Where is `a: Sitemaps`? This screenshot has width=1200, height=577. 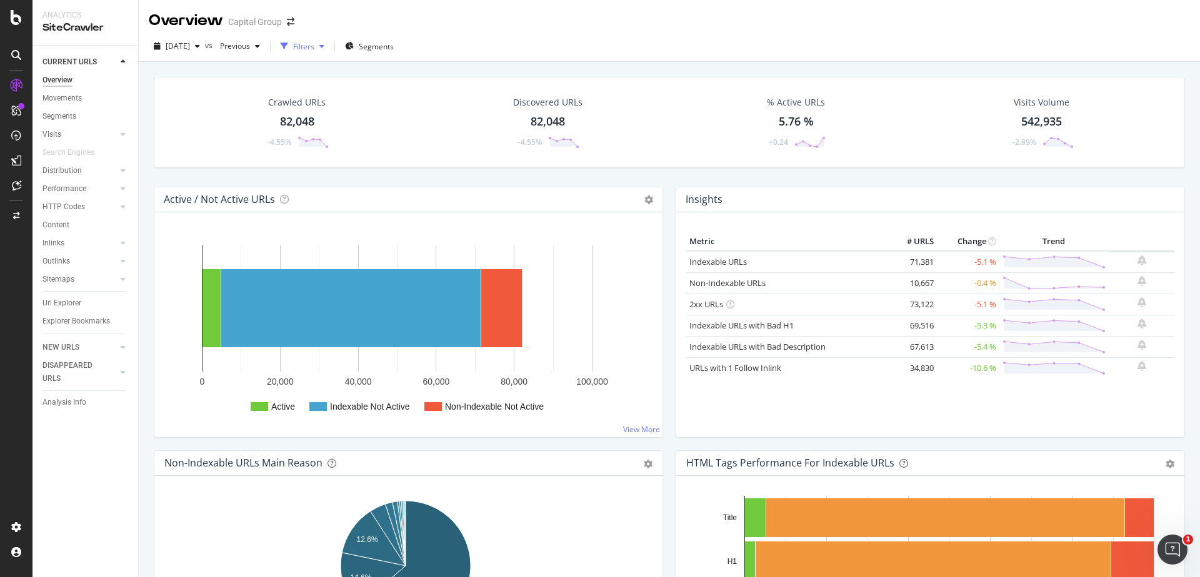
a: Sitemaps is located at coordinates (79, 279).